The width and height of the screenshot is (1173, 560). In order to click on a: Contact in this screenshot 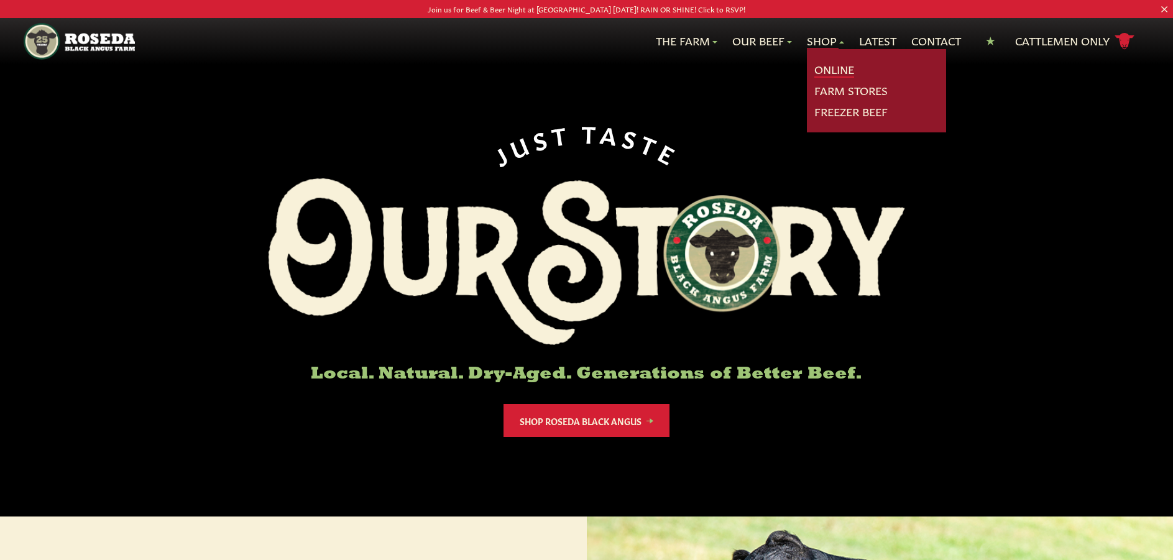, I will do `click(936, 41)`.